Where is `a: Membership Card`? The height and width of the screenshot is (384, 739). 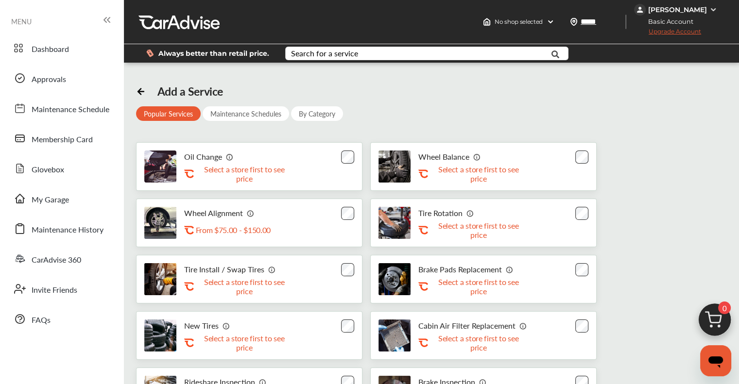
a: Membership Card is located at coordinates (61, 138).